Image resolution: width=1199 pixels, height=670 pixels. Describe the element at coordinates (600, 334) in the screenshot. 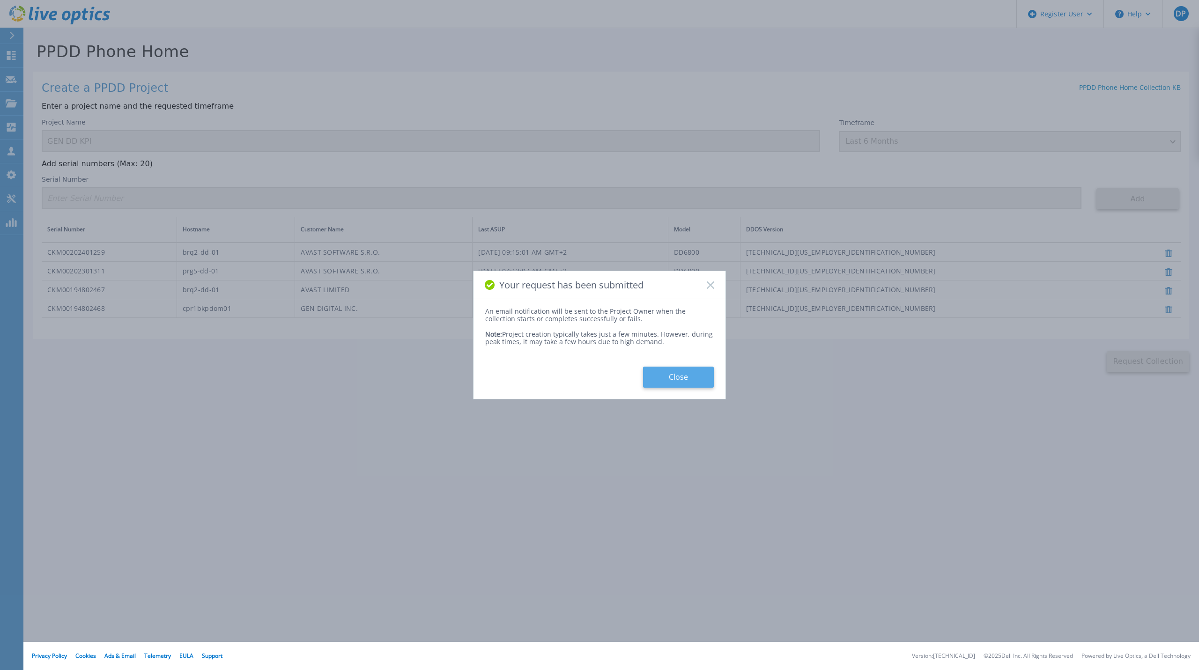

I see `div: Project creation typically takes just a few minutes. However, during peak times, it may take a fe...` at that location.